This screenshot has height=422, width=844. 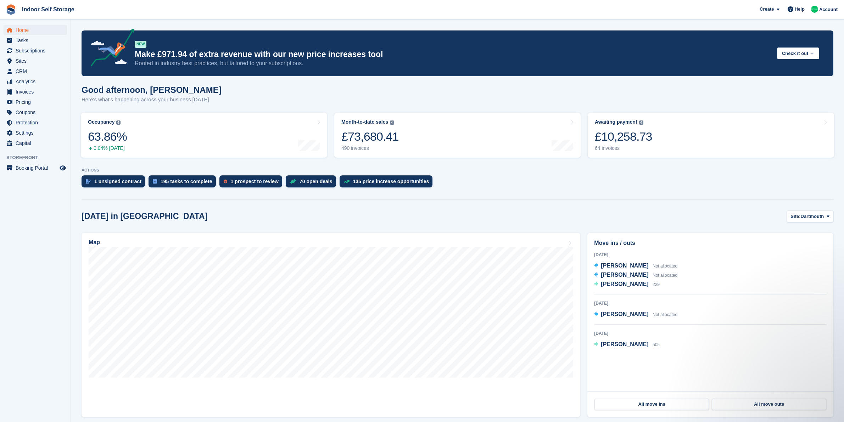 What do you see at coordinates (457, 135) in the screenshot?
I see `a: Month-to-date sales £73,680.41 490 invoices` at bounding box center [457, 135].